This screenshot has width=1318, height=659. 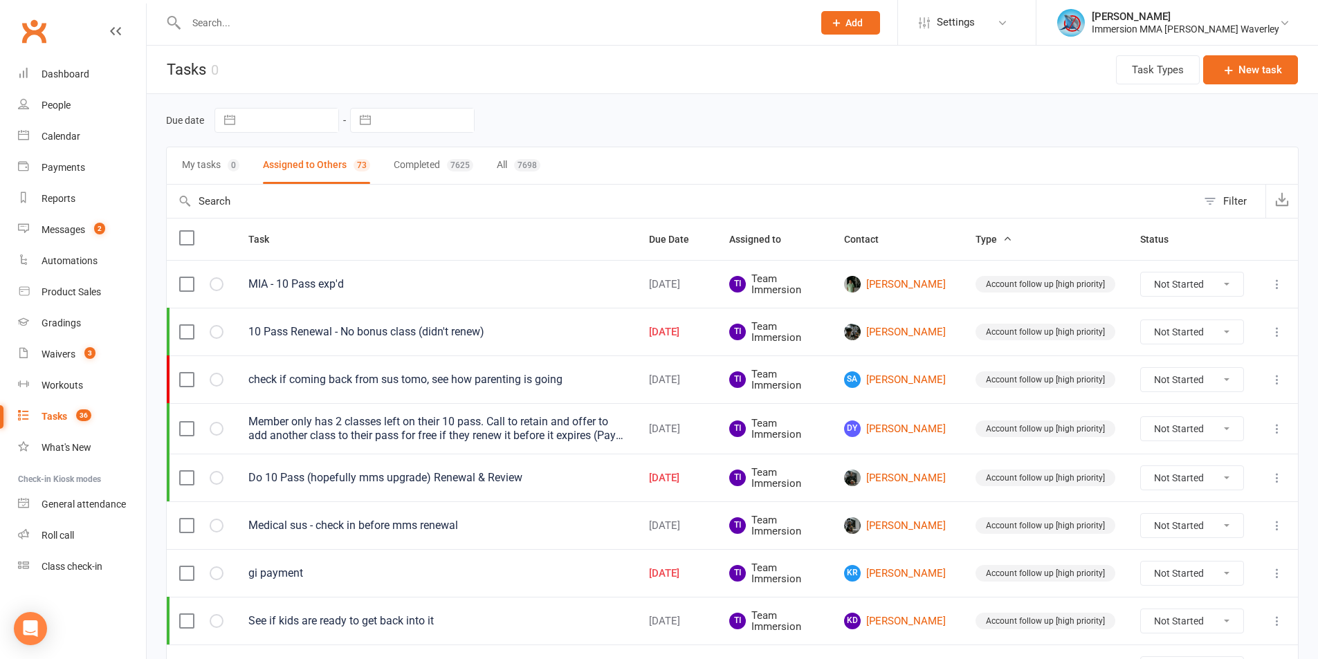 I want to click on a: Automations, so click(x=82, y=261).